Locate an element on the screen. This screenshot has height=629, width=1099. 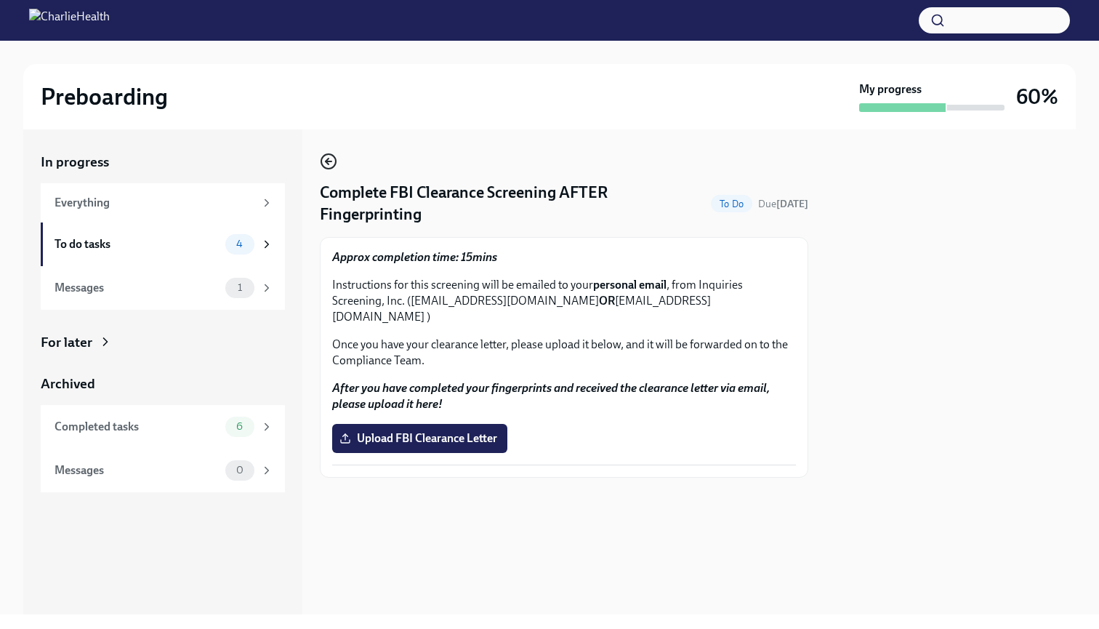
img: CharlieHealth is located at coordinates (69, 20).